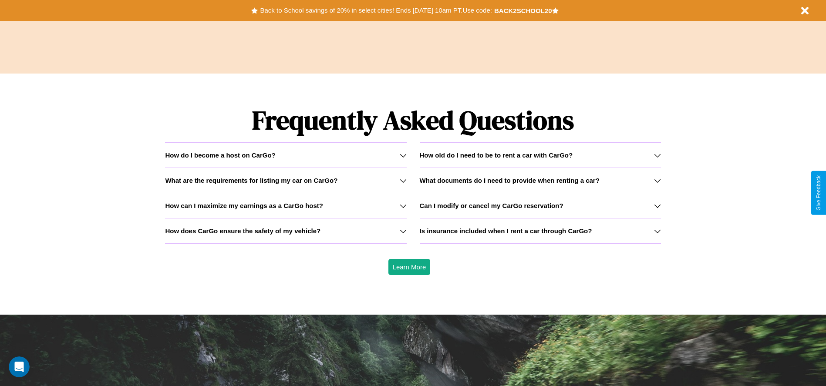  Describe the element at coordinates (244, 205) in the screenshot. I see `h3: How can I maximize my earnings as a CarGo host?` at that location.